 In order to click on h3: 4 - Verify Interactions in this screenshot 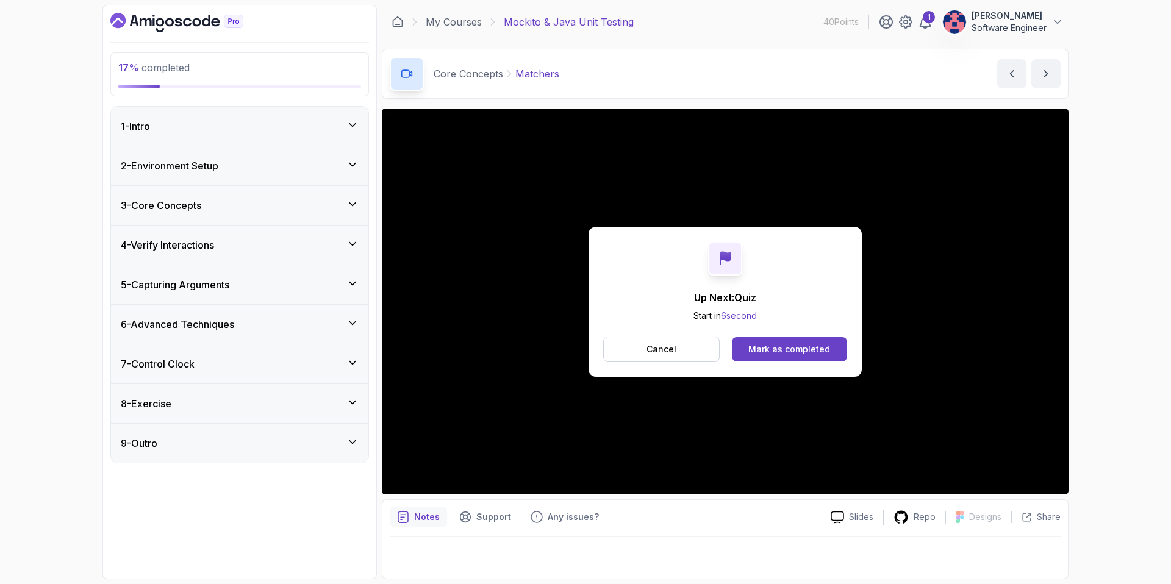, I will do `click(167, 245)`.